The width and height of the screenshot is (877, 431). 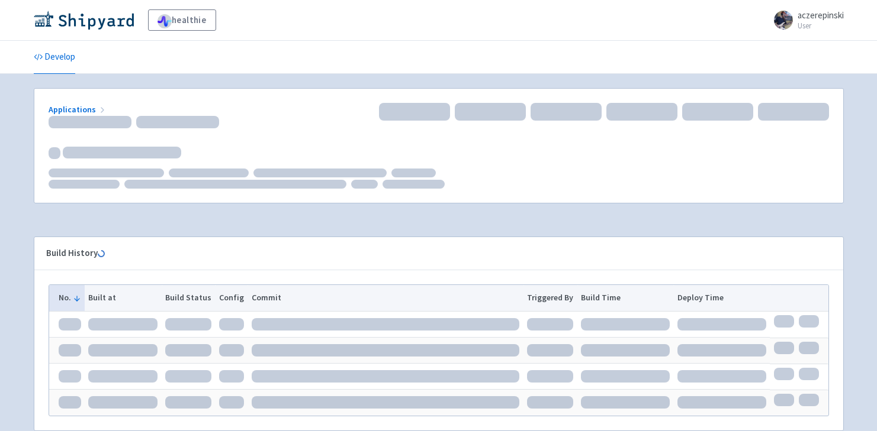 I want to click on a: Applications, so click(x=78, y=109).